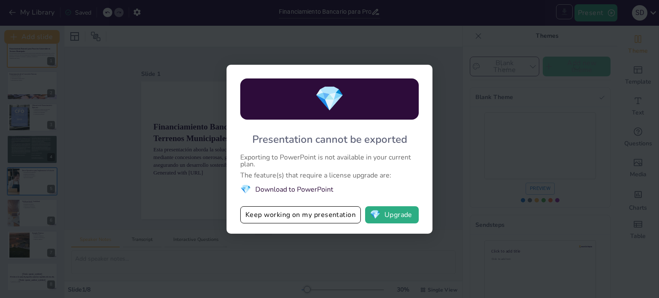  I want to click on li: Download to PowerPoint, so click(329, 190).